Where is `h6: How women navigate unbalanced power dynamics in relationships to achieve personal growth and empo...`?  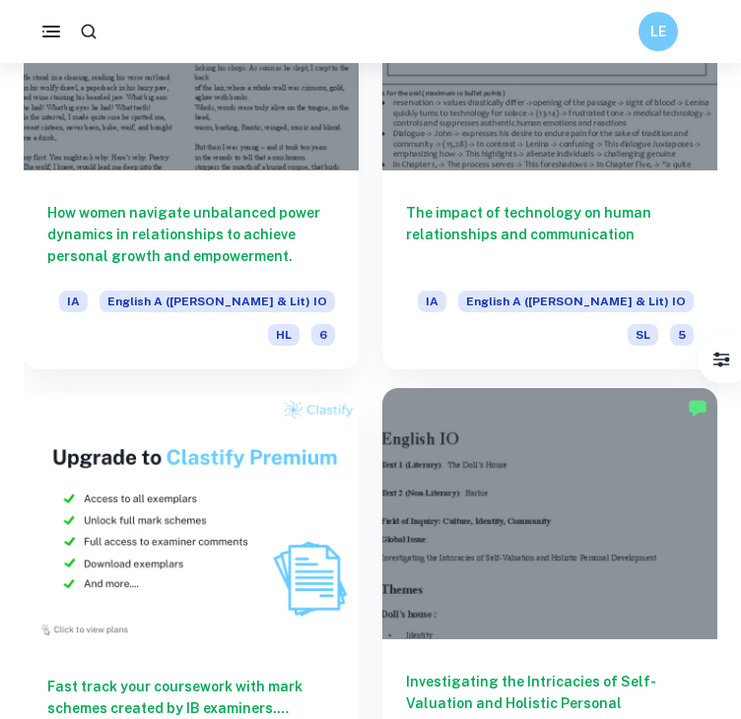 h6: How women navigate unbalanced power dynamics in relationships to achieve personal growth and empo... is located at coordinates (191, 234).